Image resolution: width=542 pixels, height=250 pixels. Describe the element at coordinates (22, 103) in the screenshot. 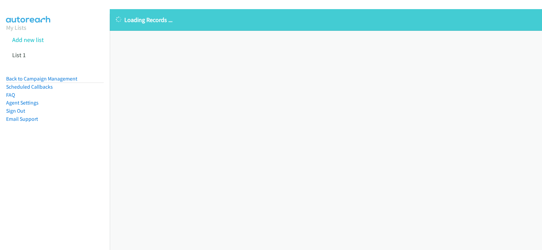

I see `a: Agent Settings` at that location.